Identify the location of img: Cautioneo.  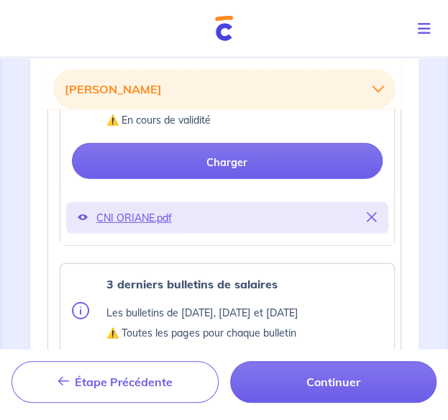
(224, 28).